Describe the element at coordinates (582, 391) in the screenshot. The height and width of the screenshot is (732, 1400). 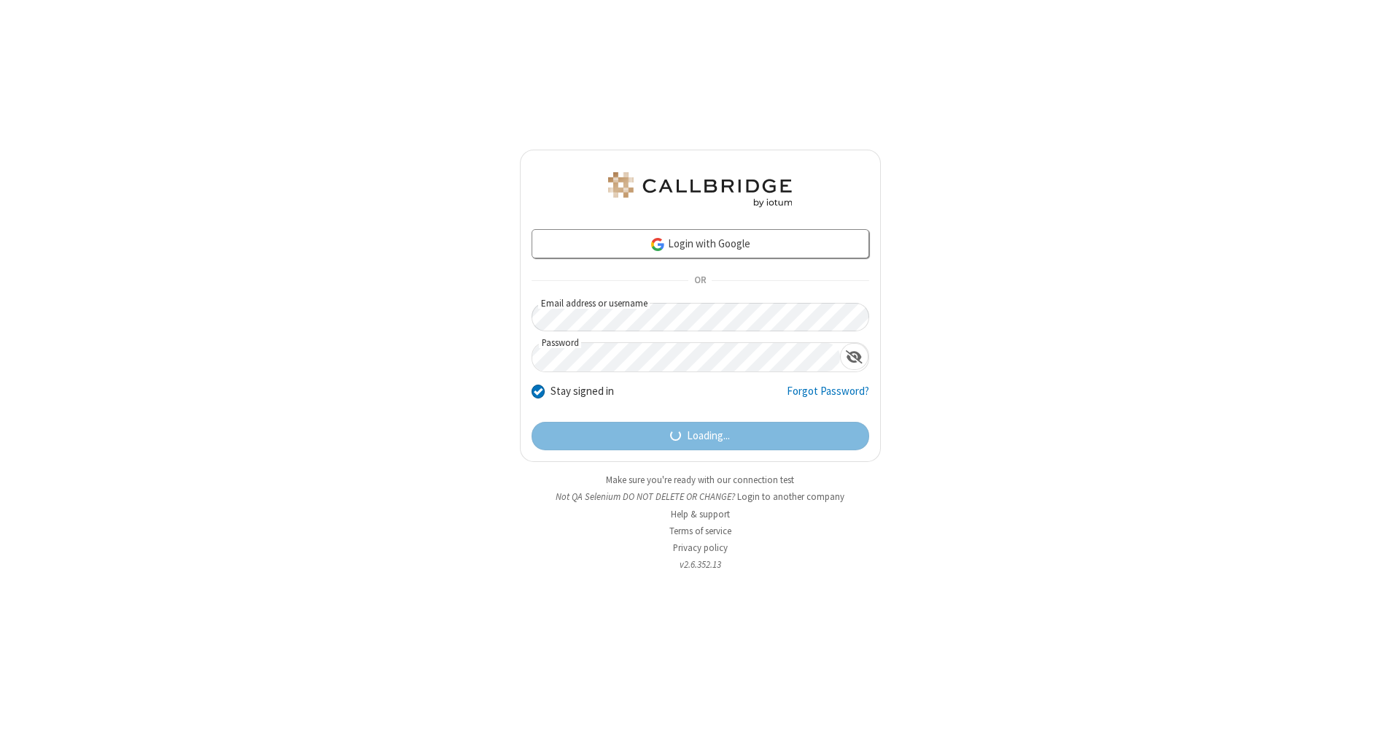
I see `label: Stay signed in` at that location.